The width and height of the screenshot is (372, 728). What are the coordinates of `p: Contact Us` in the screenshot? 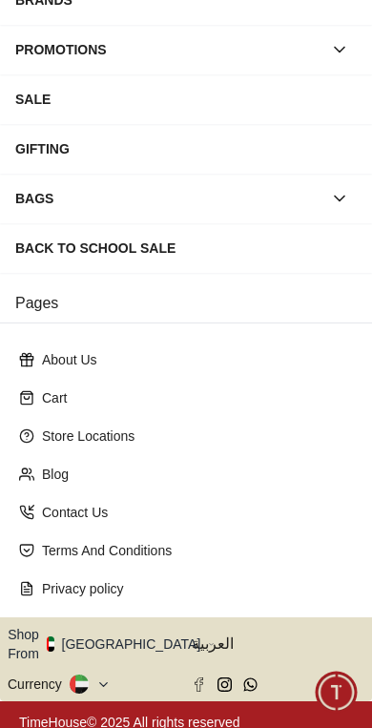 It's located at (194, 513).